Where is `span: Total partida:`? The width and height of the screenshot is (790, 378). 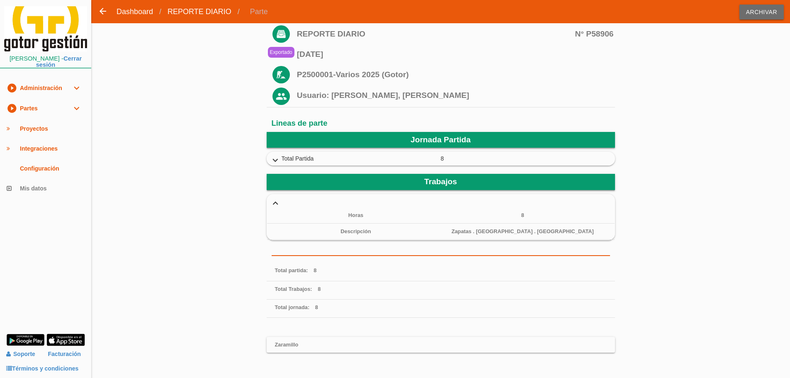 span: Total partida: is located at coordinates (291, 270).